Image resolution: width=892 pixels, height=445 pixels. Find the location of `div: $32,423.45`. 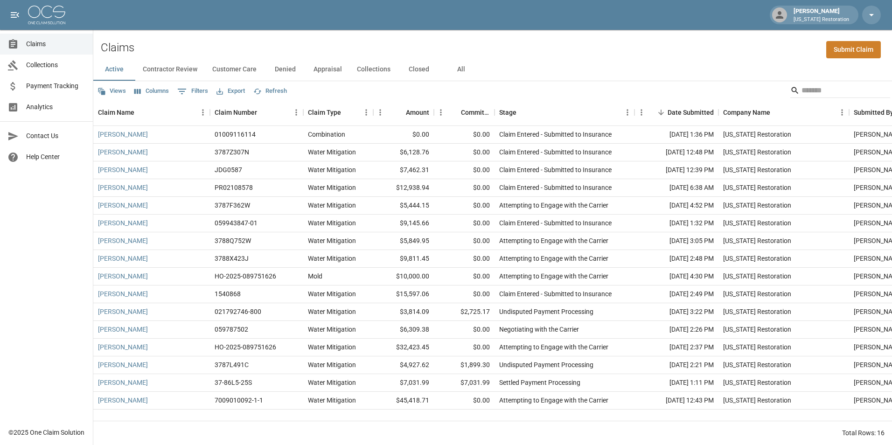

div: $32,423.45 is located at coordinates (404, 348).